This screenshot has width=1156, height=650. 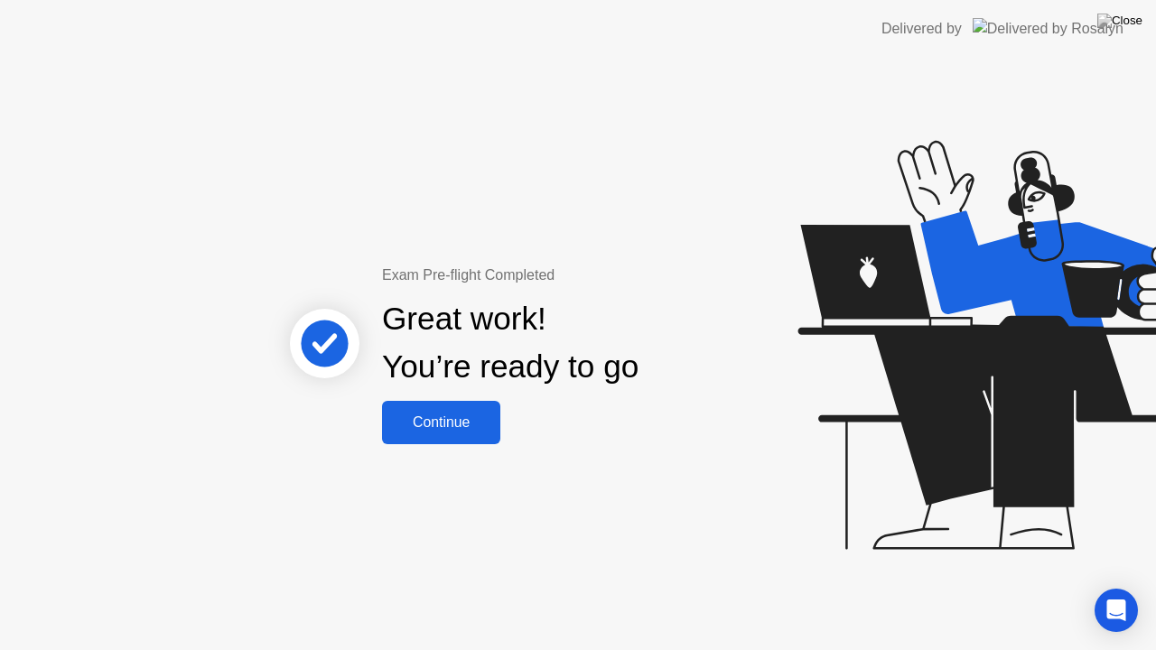 I want to click on div: Exam Pre-flight Completed, so click(x=568, y=275).